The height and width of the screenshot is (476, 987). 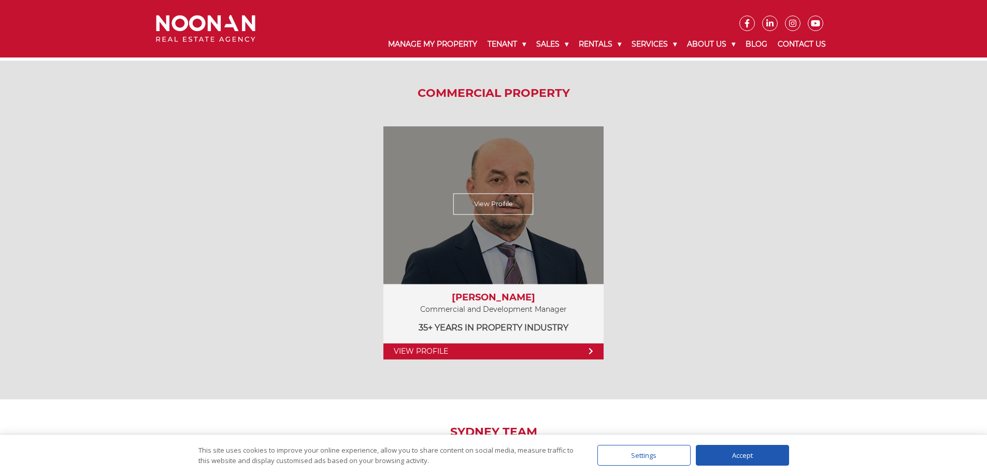 I want to click on a: Blog, so click(x=757, y=44).